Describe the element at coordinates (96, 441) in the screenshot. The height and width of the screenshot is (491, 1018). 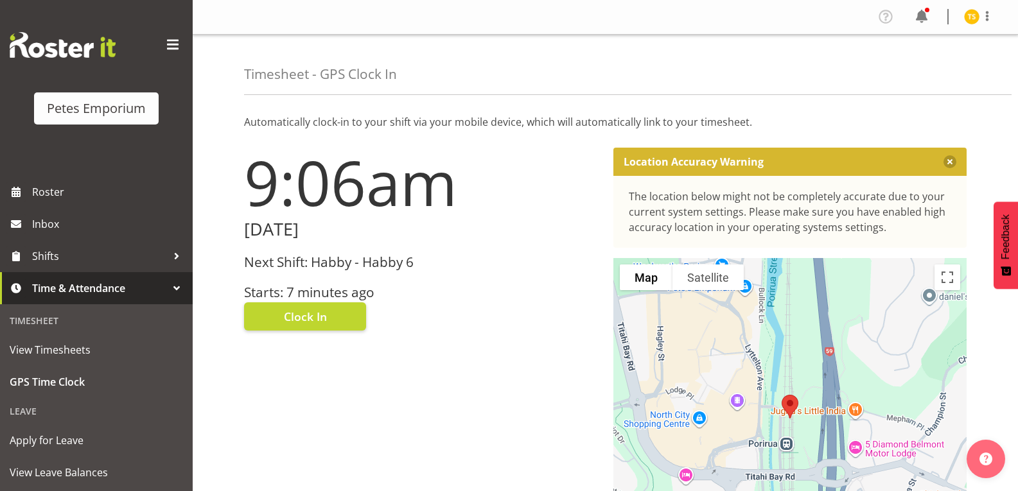
I see `span: Apply for Leave` at that location.